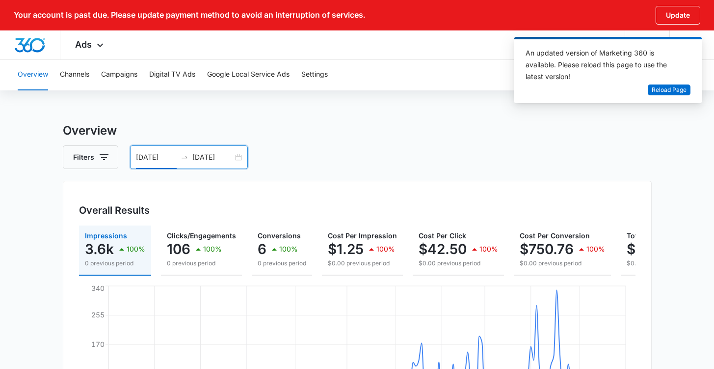 This screenshot has width=714, height=369. What do you see at coordinates (443, 249) in the screenshot?
I see `p: $42.50` at bounding box center [443, 249].